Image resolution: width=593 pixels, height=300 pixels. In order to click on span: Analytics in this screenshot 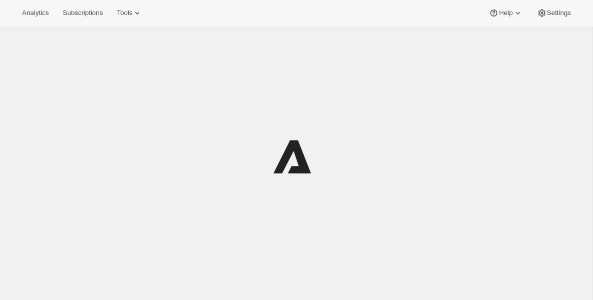, I will do `click(35, 13)`.